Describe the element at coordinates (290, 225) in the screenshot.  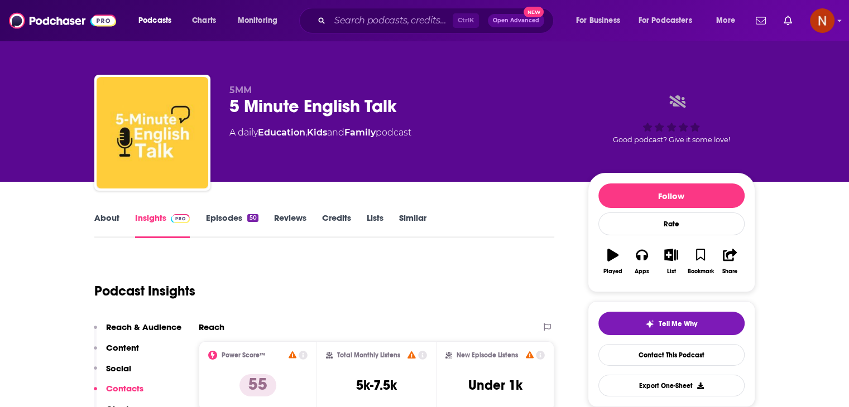
I see `a: Reviews` at that location.